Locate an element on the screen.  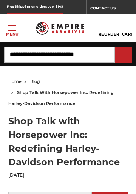
p: Menu is located at coordinates (12, 34).